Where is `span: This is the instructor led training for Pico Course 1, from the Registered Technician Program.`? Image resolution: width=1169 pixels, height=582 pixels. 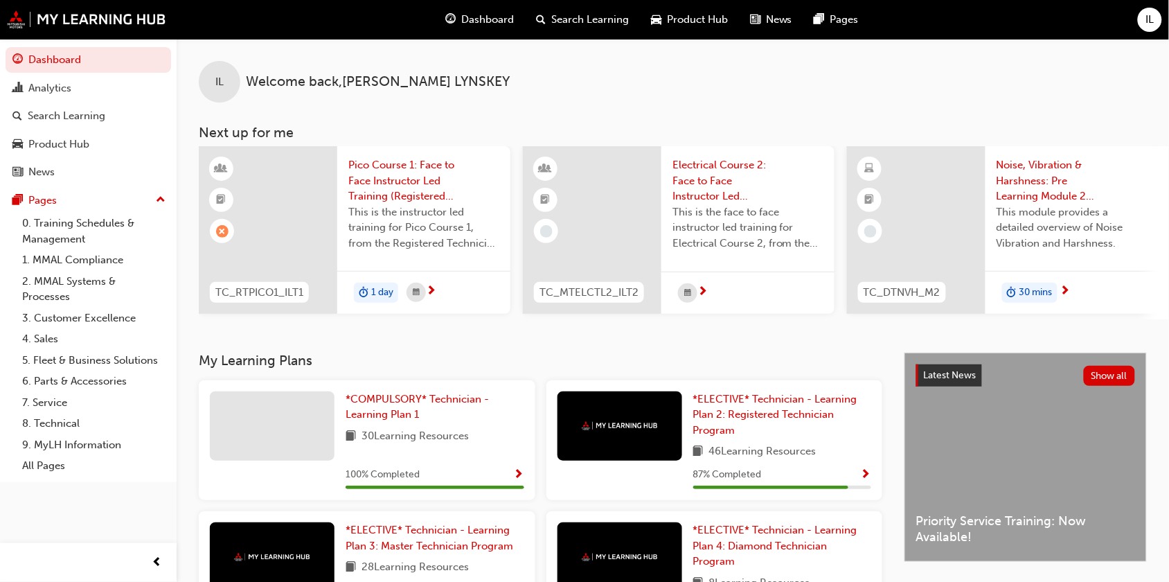 span: This is the instructor led training for Pico Course 1, from the Registered Technician Program. is located at coordinates (424, 228).